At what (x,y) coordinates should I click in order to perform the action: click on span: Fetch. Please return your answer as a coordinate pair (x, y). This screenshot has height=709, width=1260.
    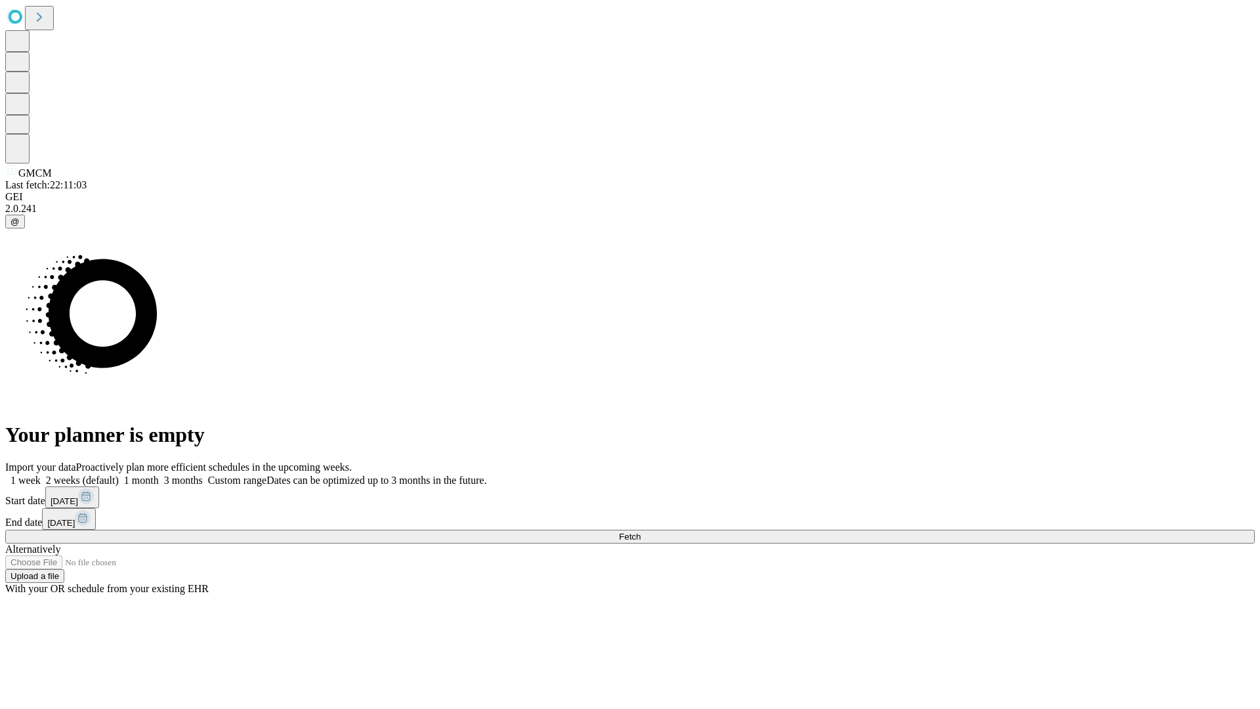
    Looking at the image, I should click on (629, 536).